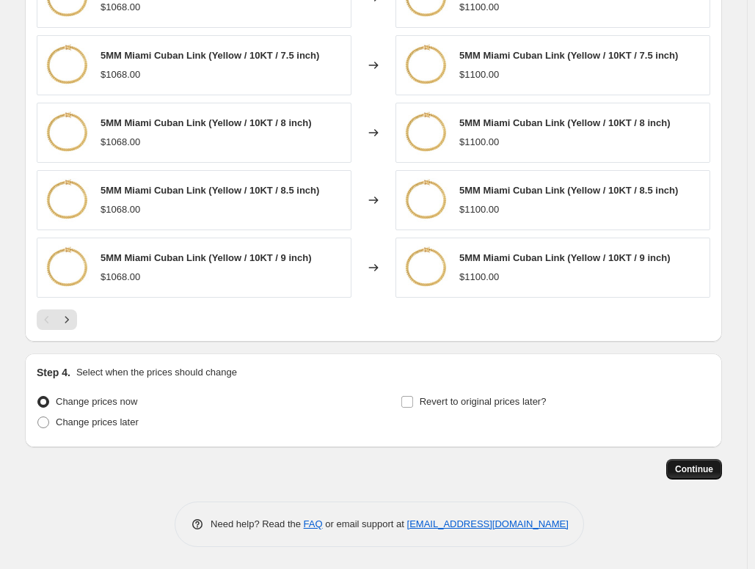 The height and width of the screenshot is (569, 755). I want to click on span: Revert to original prices later?, so click(483, 401).